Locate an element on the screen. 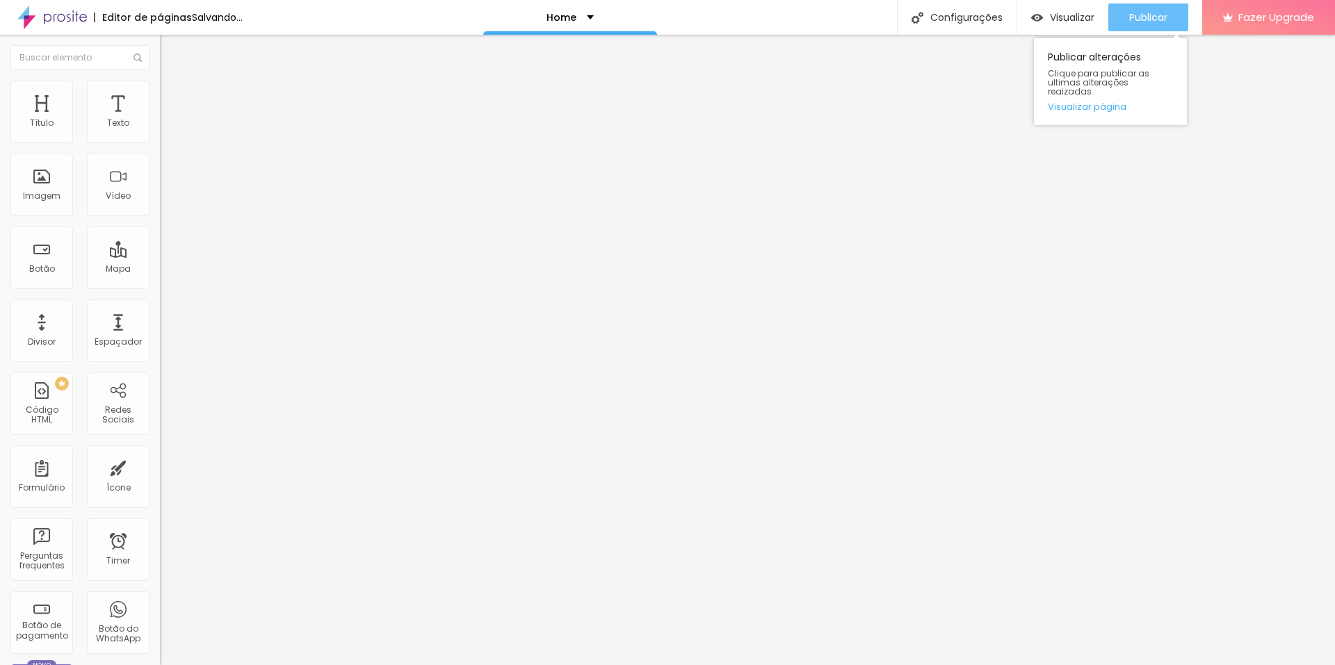 This screenshot has height=665, width=1335. input: Buscar elemento is located at coordinates (80, 58).